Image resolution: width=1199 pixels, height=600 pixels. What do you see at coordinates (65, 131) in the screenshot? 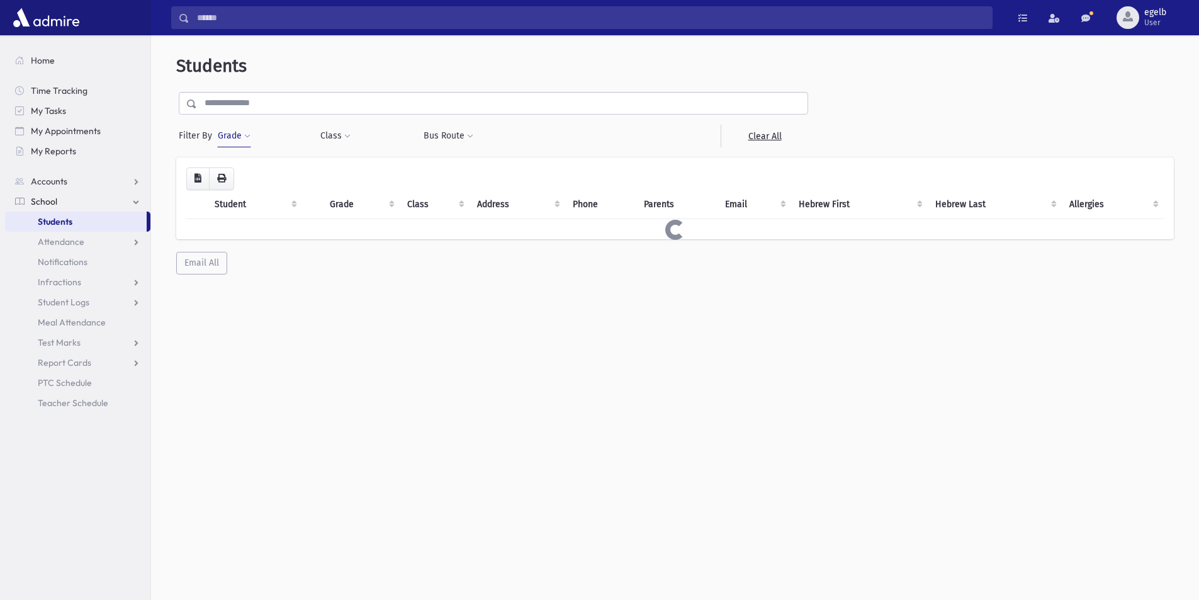
I see `span: My Appointments` at bounding box center [65, 131].